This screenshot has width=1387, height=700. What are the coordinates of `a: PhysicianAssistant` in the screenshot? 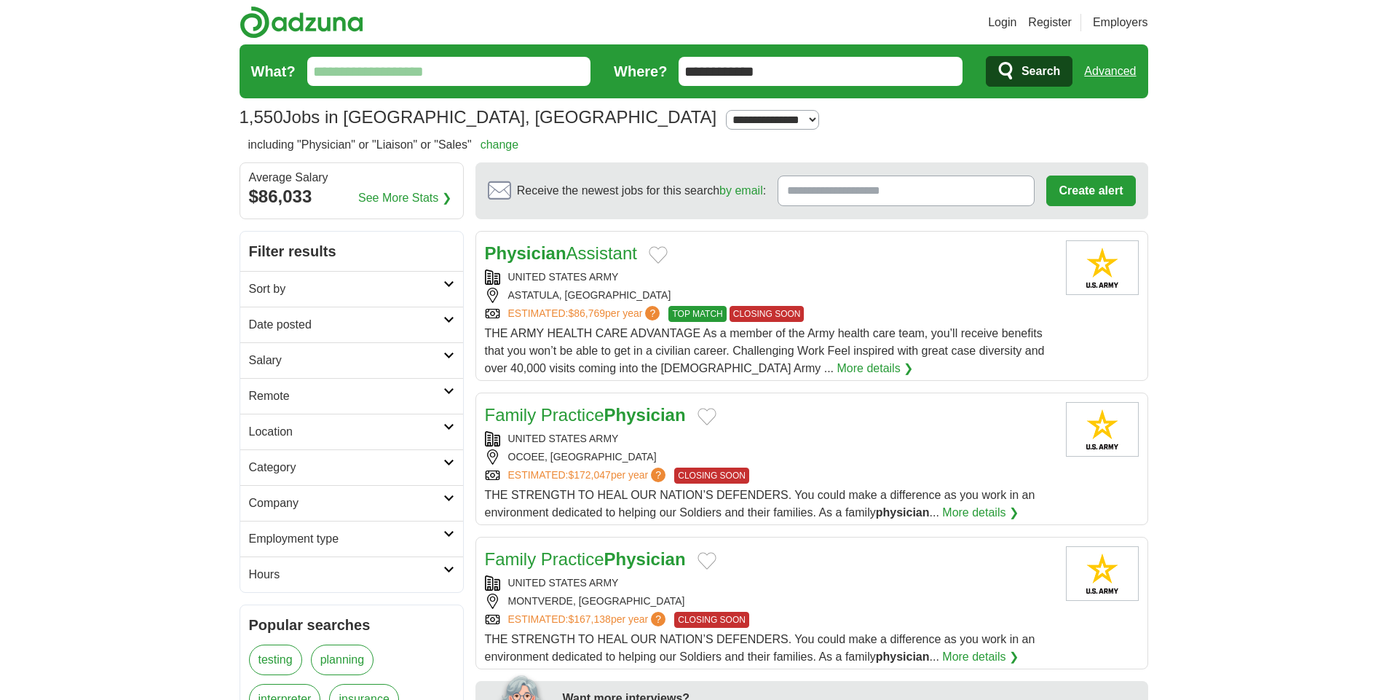 It's located at (561, 253).